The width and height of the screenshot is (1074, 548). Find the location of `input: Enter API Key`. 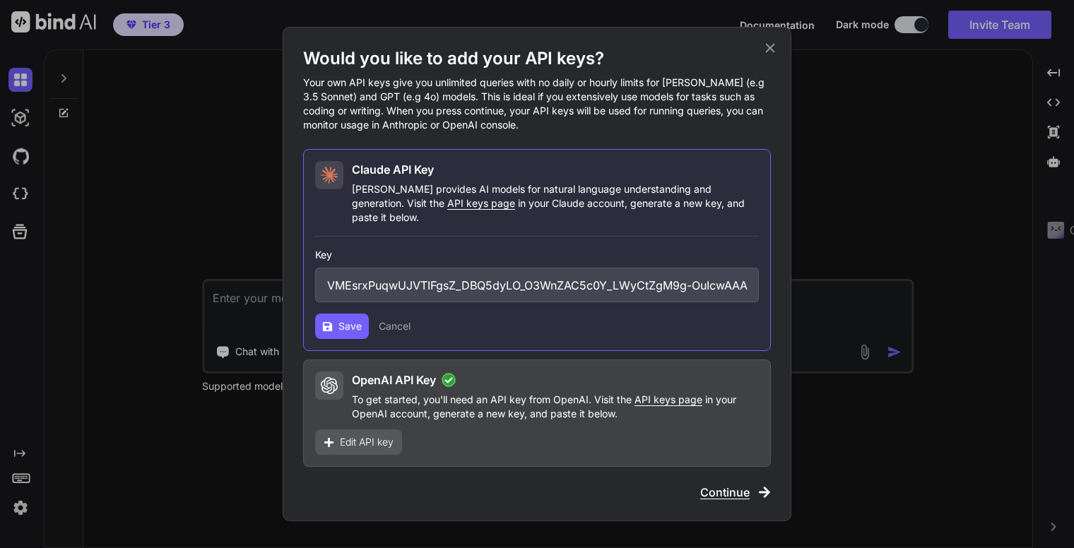

input: Enter API Key is located at coordinates (537, 285).